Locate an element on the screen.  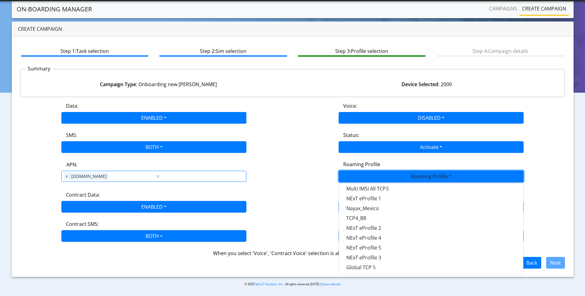
label: Voice: is located at coordinates (350, 106).